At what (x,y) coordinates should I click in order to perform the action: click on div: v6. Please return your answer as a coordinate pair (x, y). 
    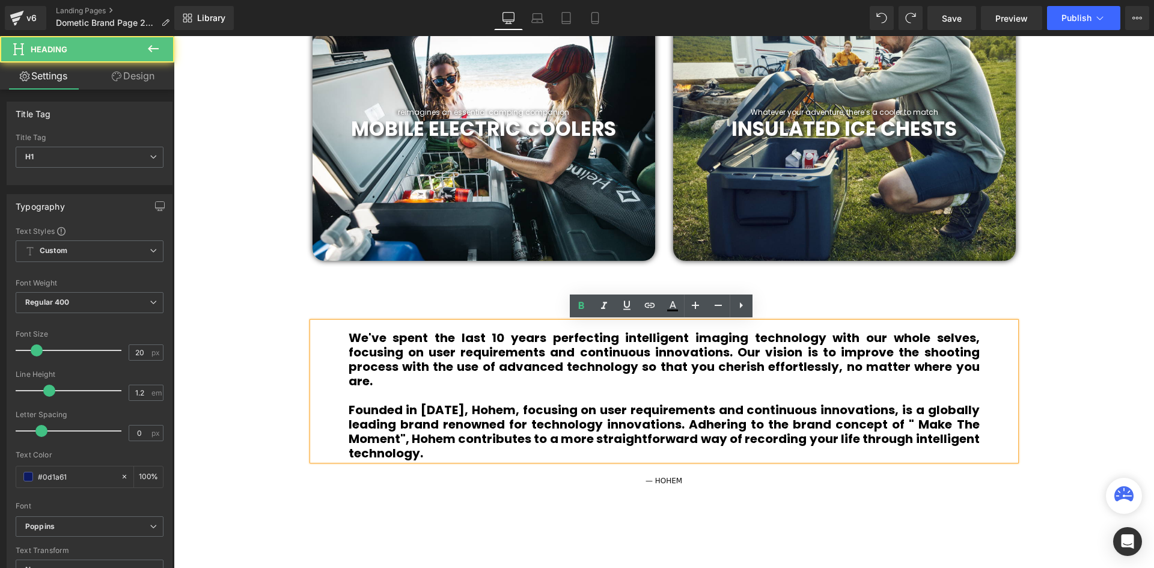
    Looking at the image, I should click on (31, 18).